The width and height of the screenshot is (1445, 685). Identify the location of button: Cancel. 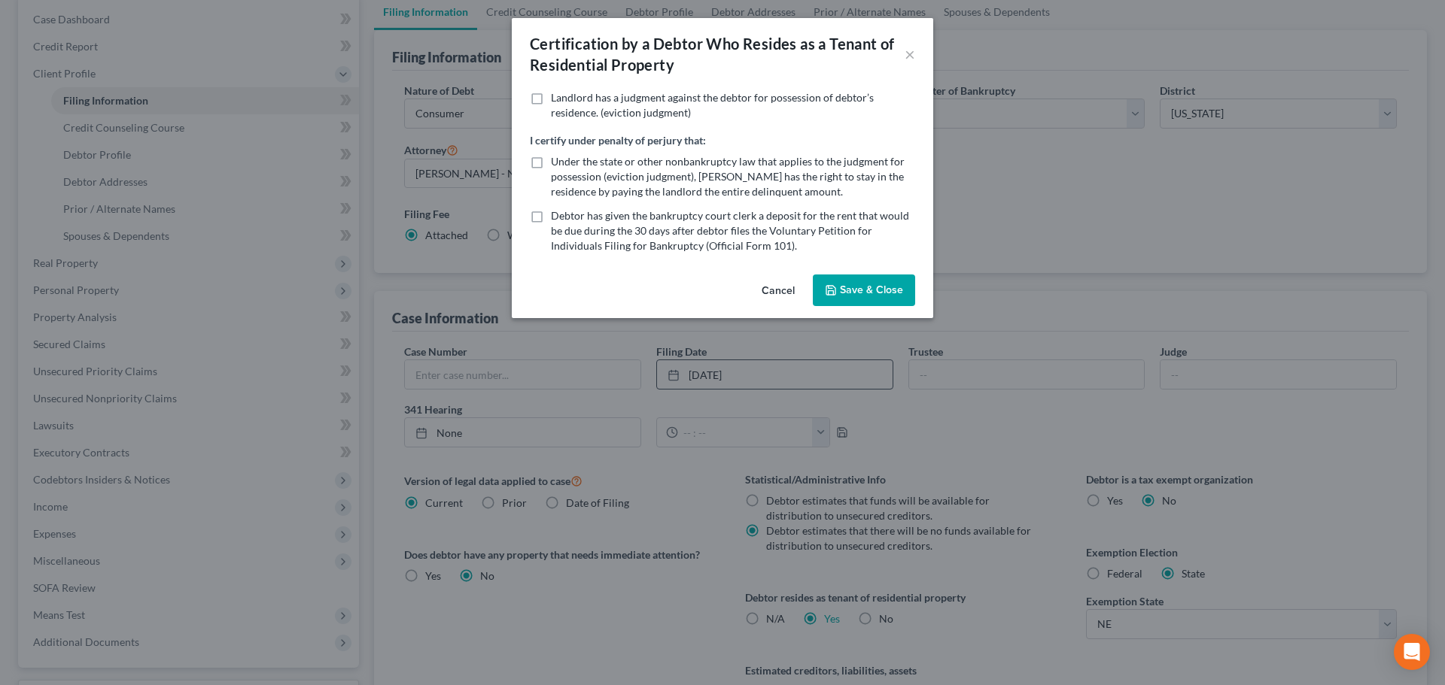
(778, 291).